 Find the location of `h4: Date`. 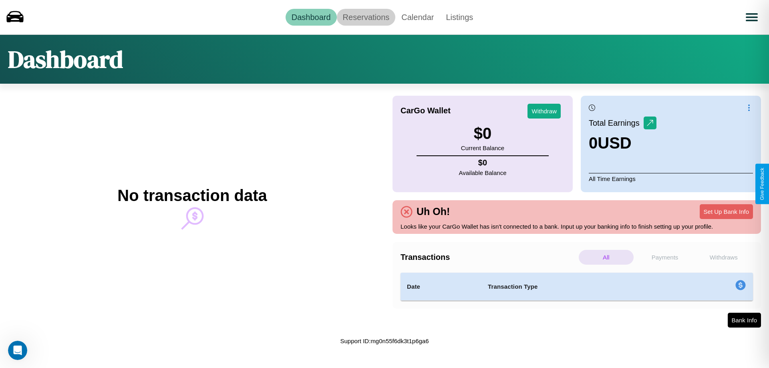

h4: Date is located at coordinates (441, 287).